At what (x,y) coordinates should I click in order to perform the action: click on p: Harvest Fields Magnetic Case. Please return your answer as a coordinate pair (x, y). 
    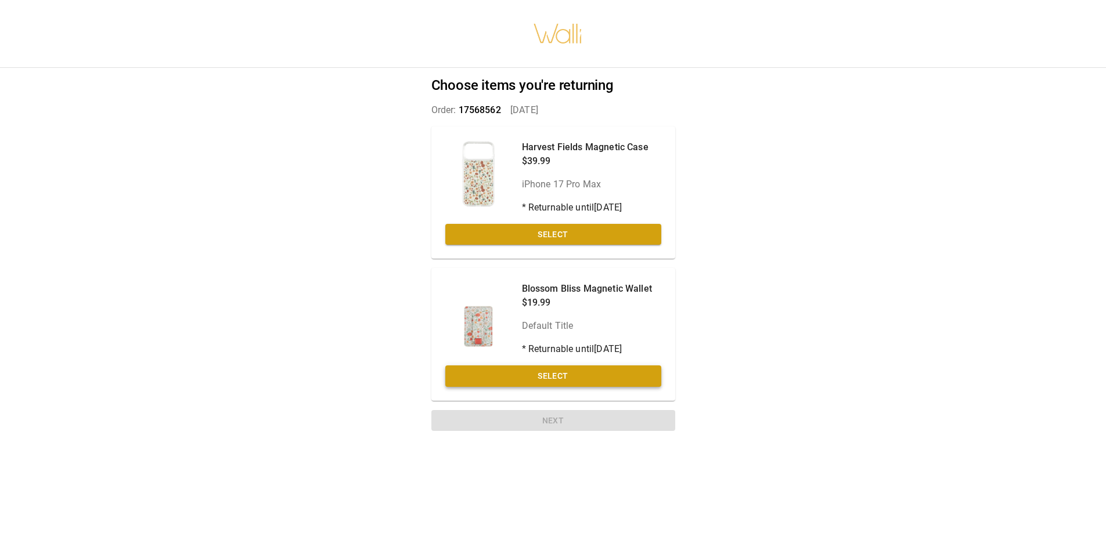
    Looking at the image, I should click on (585, 147).